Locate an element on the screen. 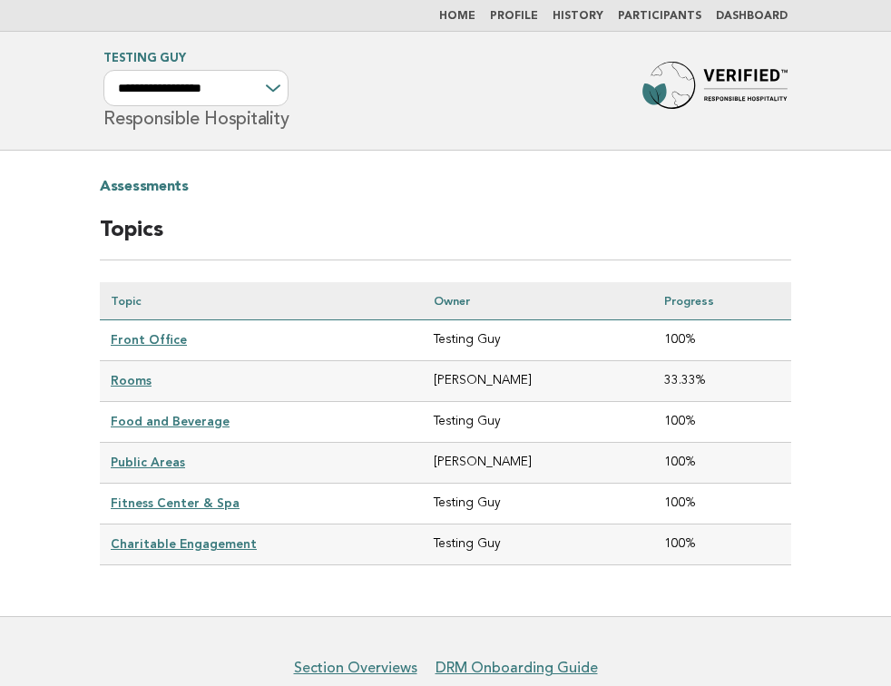 The width and height of the screenshot is (891, 686). a: Charitable Engagement is located at coordinates (183, 544).